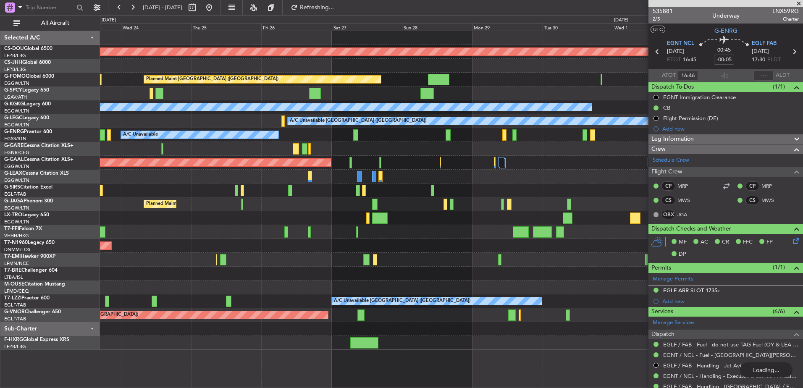  I want to click on div: A/C Unavailable, so click(140, 135).